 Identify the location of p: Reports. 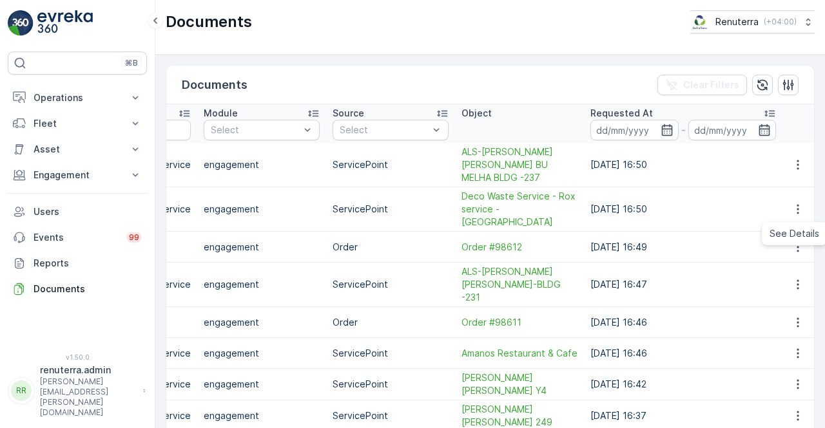
(88, 263).